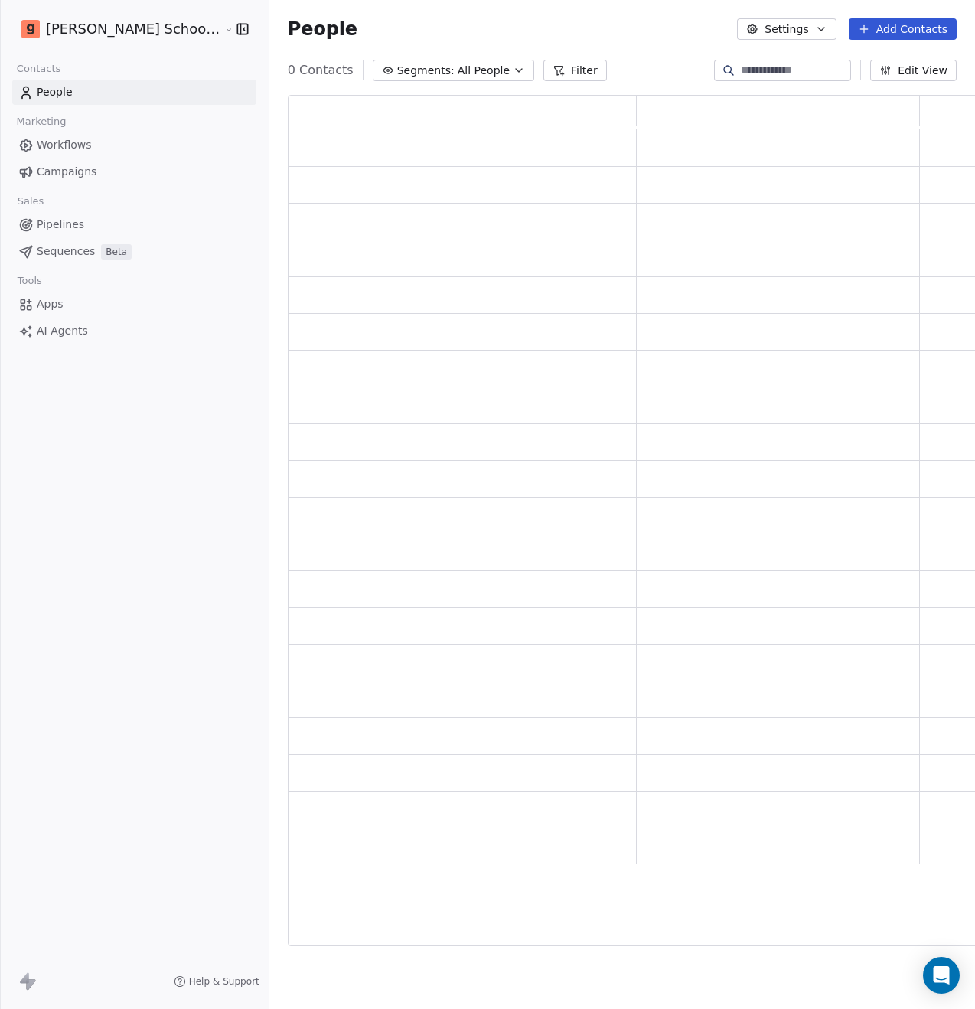 This screenshot has height=1009, width=975. What do you see at coordinates (29, 281) in the screenshot?
I see `span: Tools` at bounding box center [29, 281].